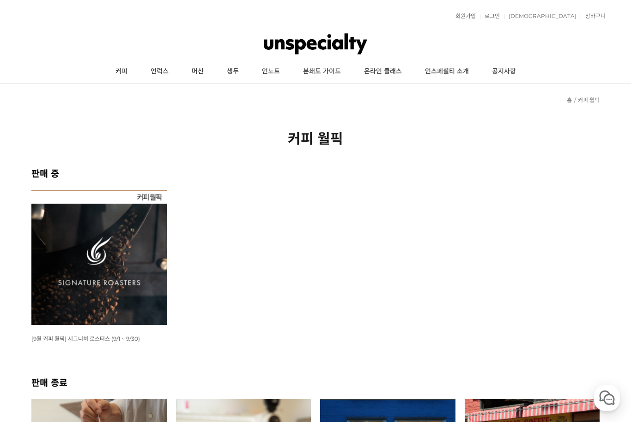 This screenshot has height=422, width=631. What do you see at coordinates (322, 72) in the screenshot?
I see `a: 분쇄도 가이드` at bounding box center [322, 72].